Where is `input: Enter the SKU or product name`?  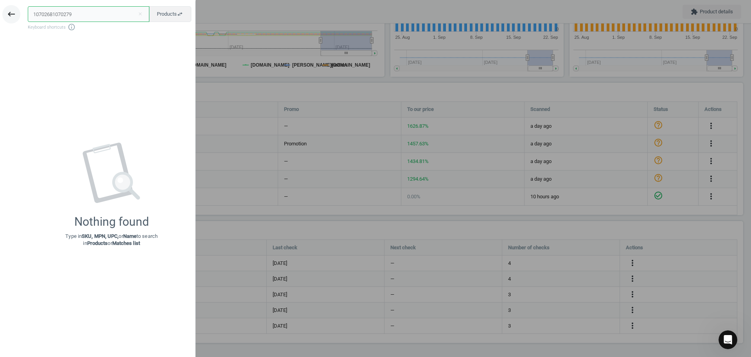
input: Enter the SKU or product name is located at coordinates (88, 14).